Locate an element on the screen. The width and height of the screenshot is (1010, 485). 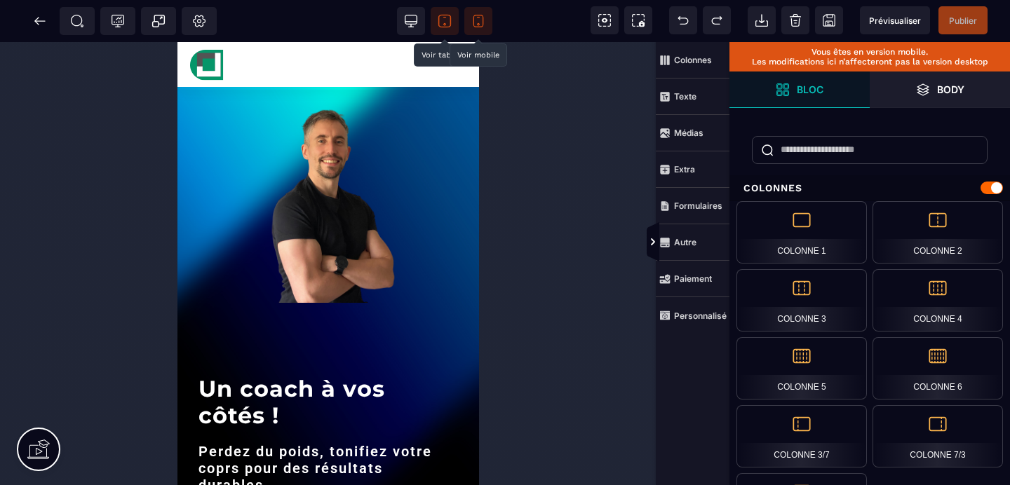
span: Rétablir is located at coordinates (717, 20).